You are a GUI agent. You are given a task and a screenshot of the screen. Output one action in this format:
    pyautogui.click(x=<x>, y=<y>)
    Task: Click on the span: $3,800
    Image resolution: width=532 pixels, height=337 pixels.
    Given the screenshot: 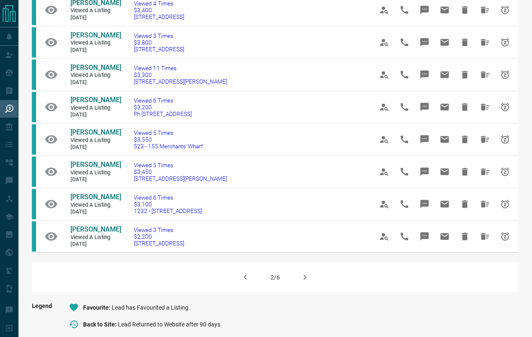 What is the action you would take?
    pyautogui.click(x=159, y=42)
    